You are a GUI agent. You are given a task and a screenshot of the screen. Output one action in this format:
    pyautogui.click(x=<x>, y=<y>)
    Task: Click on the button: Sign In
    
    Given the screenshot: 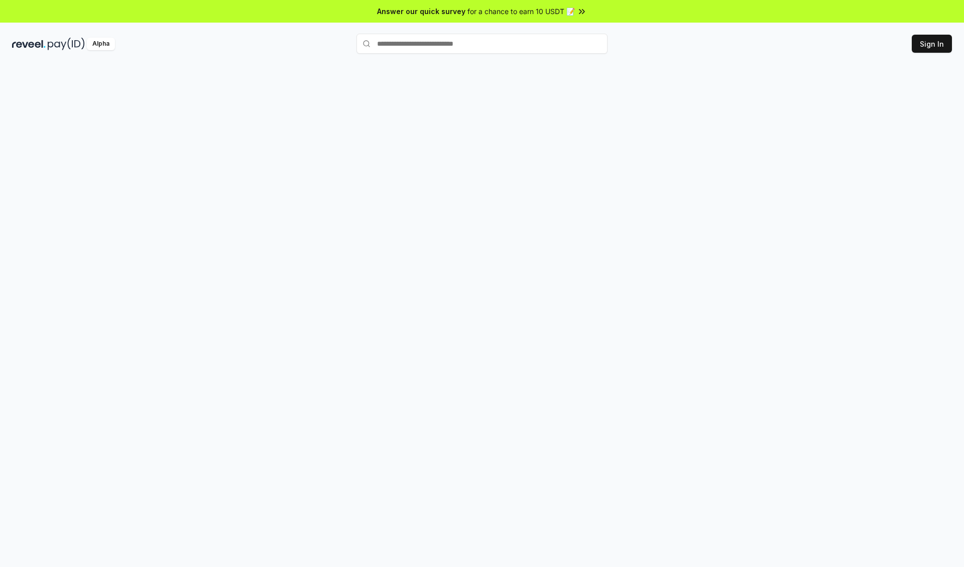 What is the action you would take?
    pyautogui.click(x=932, y=44)
    